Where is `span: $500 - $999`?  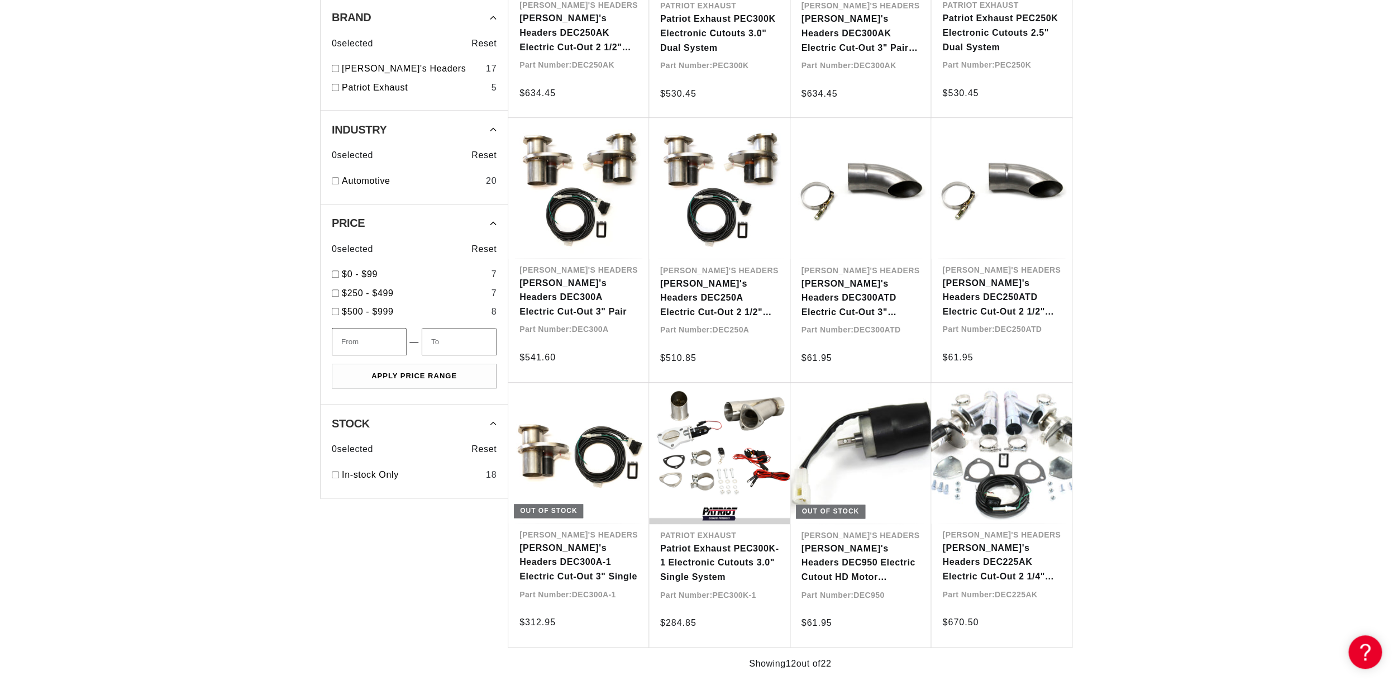
span: $500 - $999 is located at coordinates (368, 311).